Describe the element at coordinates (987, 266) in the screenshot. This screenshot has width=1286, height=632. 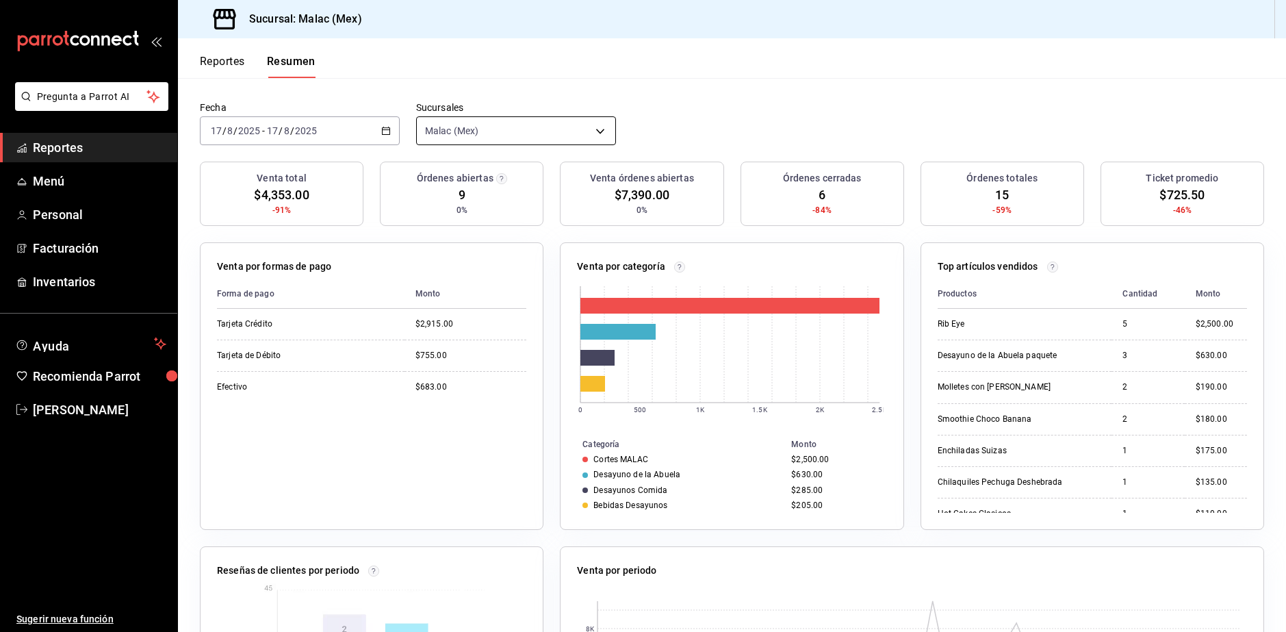
I see `p: Top artículos vendidos` at that location.